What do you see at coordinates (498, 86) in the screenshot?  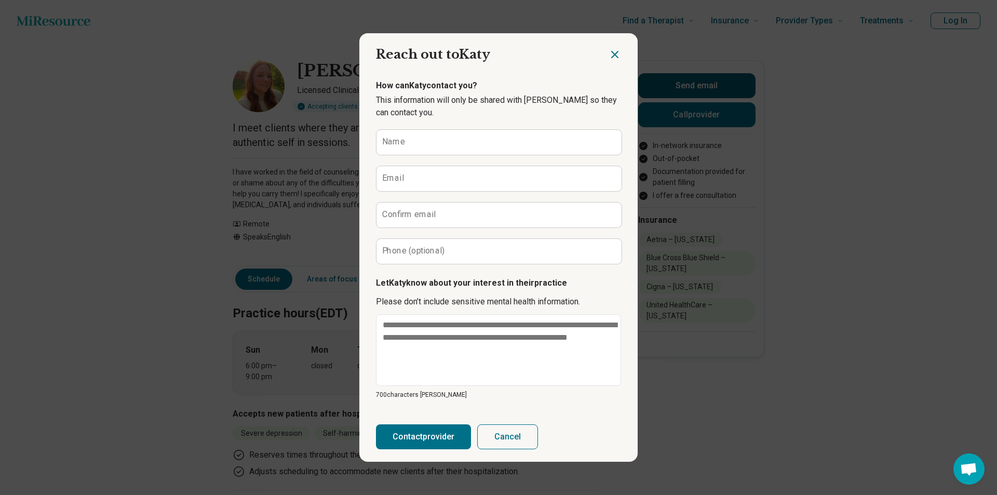 I see `p: How can Katy contact you?` at bounding box center [498, 86].